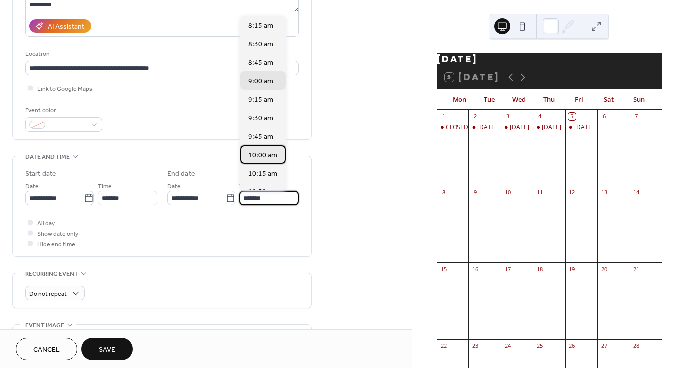 This screenshot has width=686, height=368. I want to click on div: Friday 5 Sept, so click(581, 127).